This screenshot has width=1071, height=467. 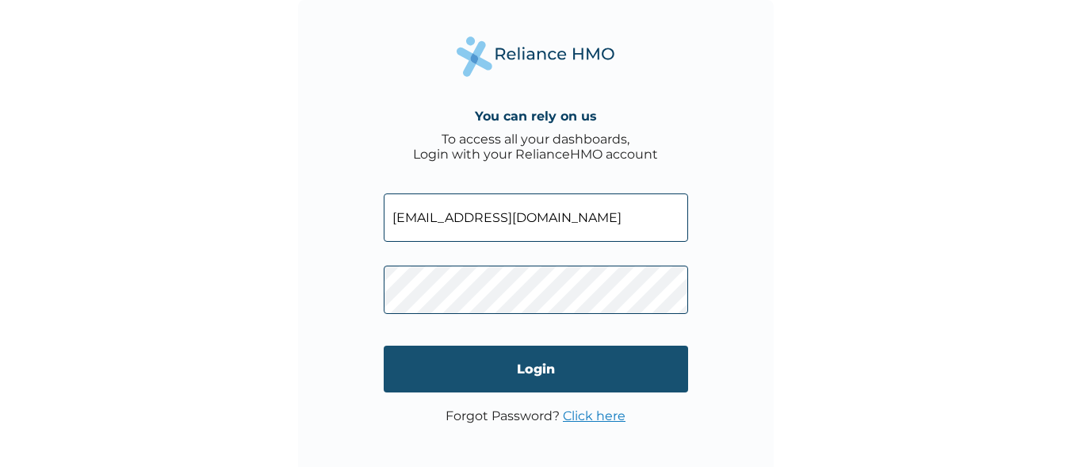 What do you see at coordinates (535, 147) in the screenshot?
I see `div: To access all your dashboards, Login with your RelianceHMO account` at bounding box center [535, 147].